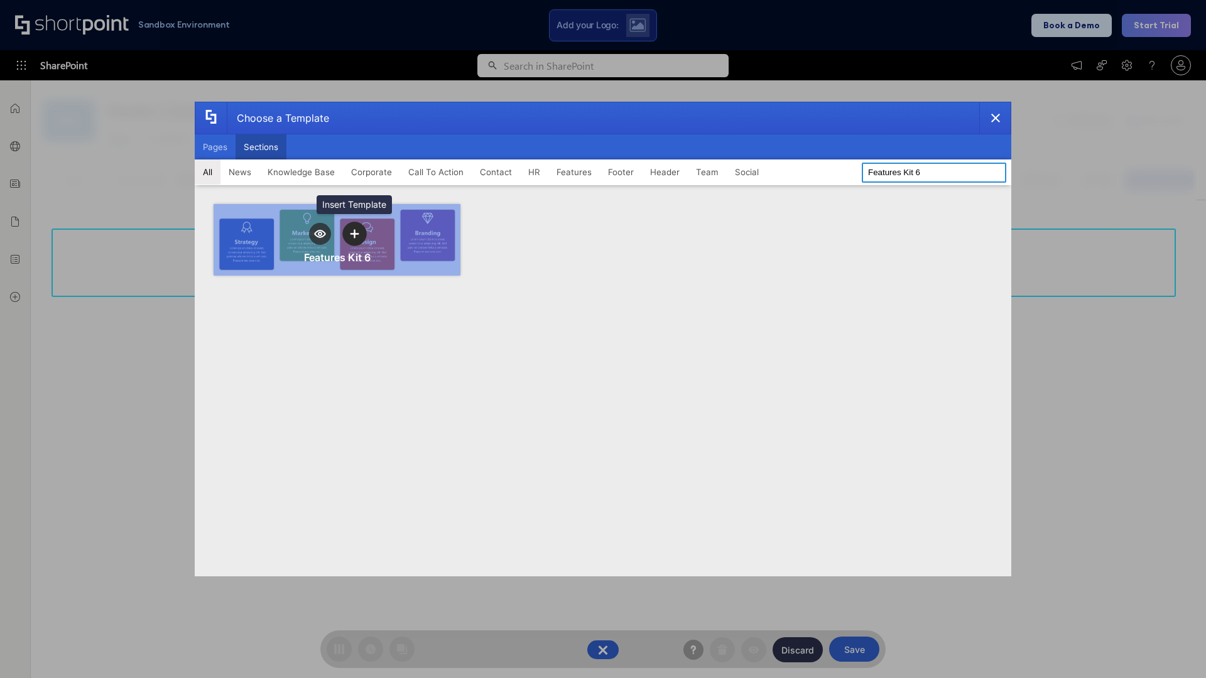 This screenshot has width=1206, height=678. Describe the element at coordinates (574, 172) in the screenshot. I see `button: Features` at that location.